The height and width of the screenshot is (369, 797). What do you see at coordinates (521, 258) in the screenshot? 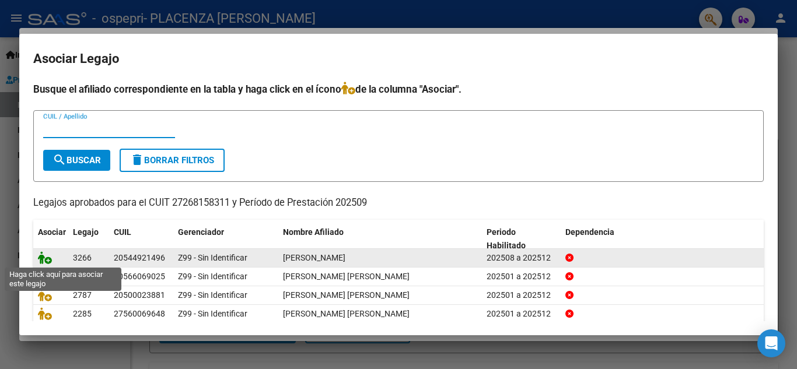
I see `div: 202508 a 202512` at bounding box center [521, 258].